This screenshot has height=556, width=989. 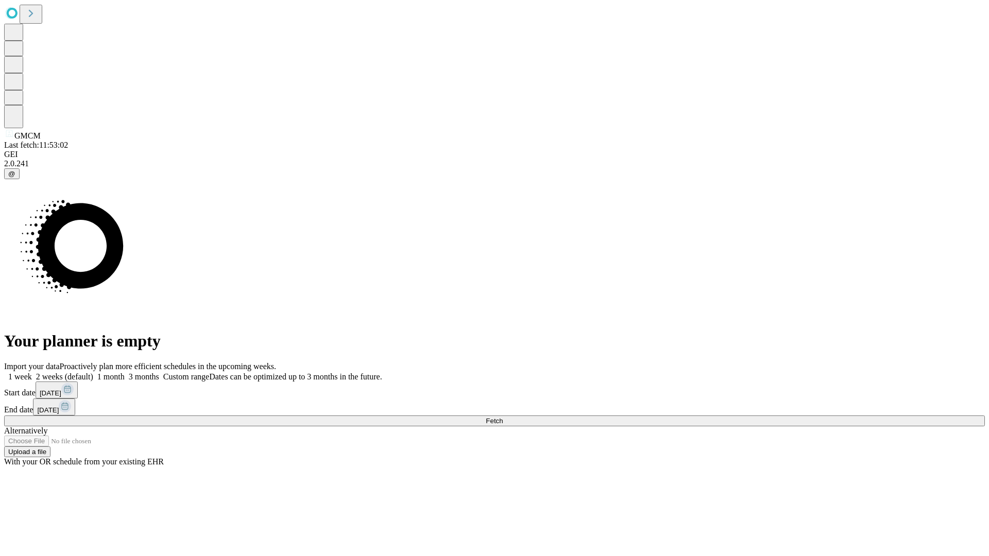 I want to click on span: Dates can be optimized up to 3 months in the future., so click(x=295, y=376).